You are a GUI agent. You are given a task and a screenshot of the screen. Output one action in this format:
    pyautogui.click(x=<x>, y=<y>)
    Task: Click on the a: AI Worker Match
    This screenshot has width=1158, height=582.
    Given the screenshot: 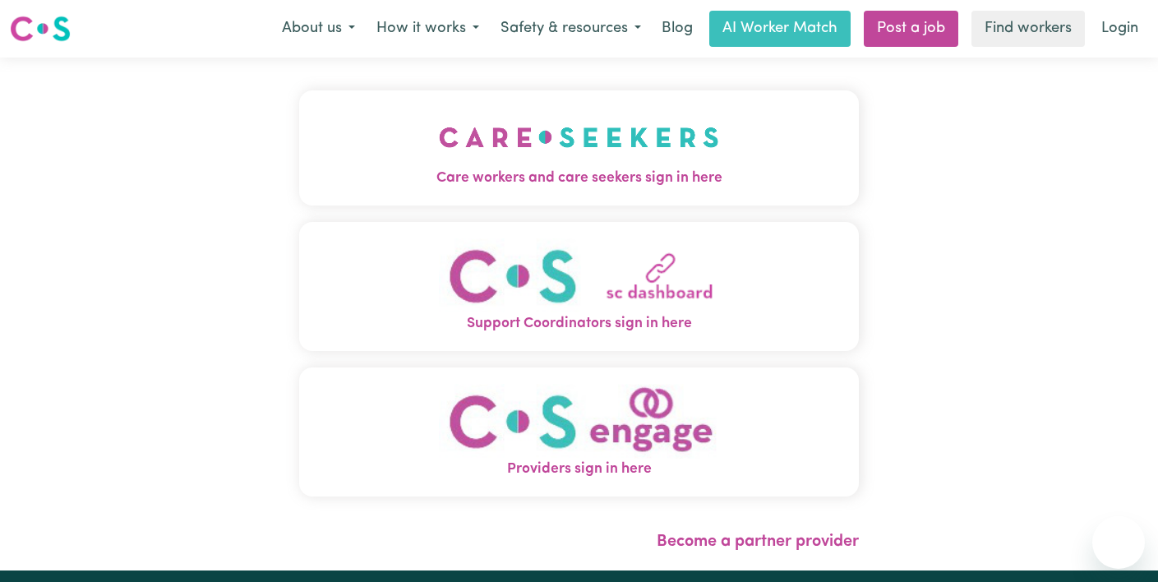 What is the action you would take?
    pyautogui.click(x=780, y=29)
    